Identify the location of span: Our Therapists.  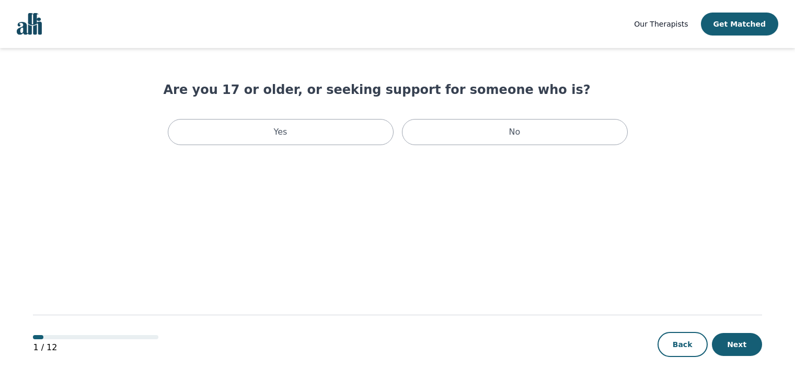
(660, 24).